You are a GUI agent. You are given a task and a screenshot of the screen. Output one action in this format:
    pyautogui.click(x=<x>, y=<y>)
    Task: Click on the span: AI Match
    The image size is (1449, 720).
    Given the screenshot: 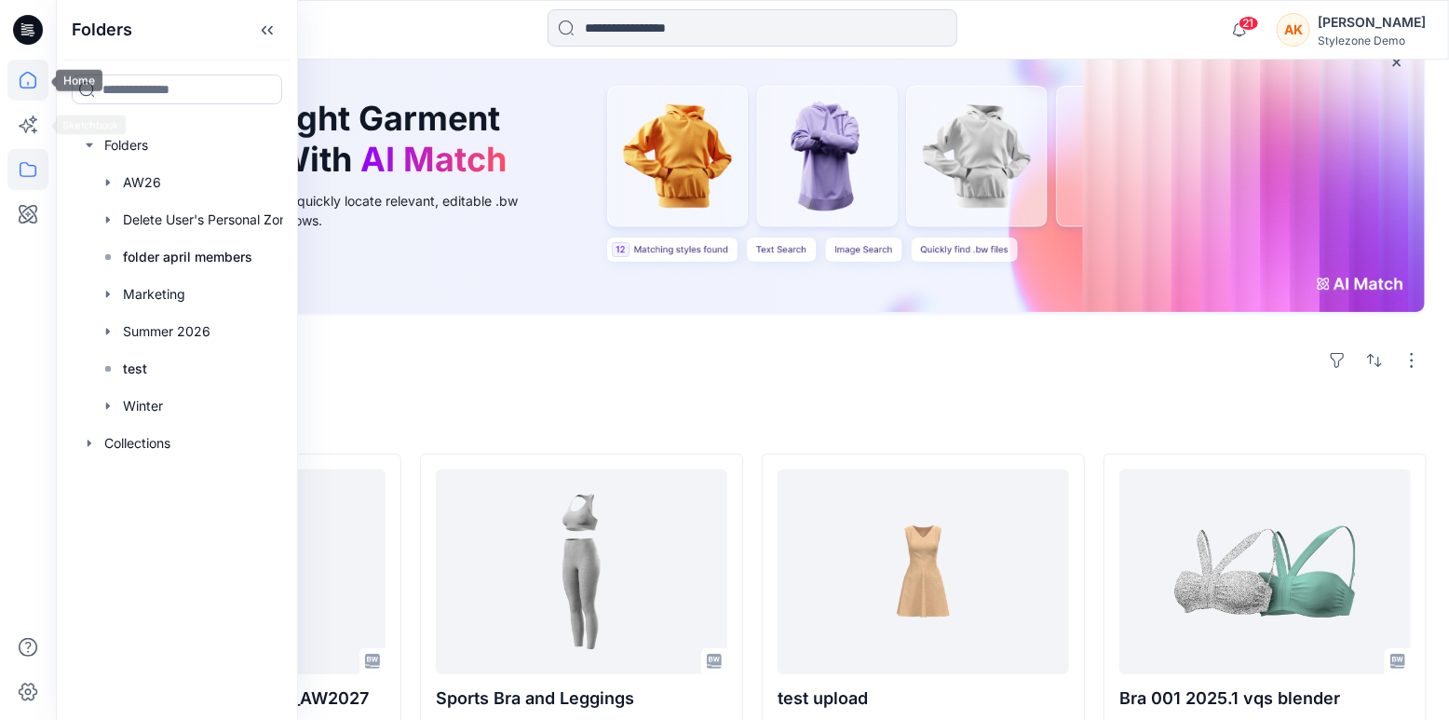 What is the action you would take?
    pyautogui.click(x=433, y=159)
    